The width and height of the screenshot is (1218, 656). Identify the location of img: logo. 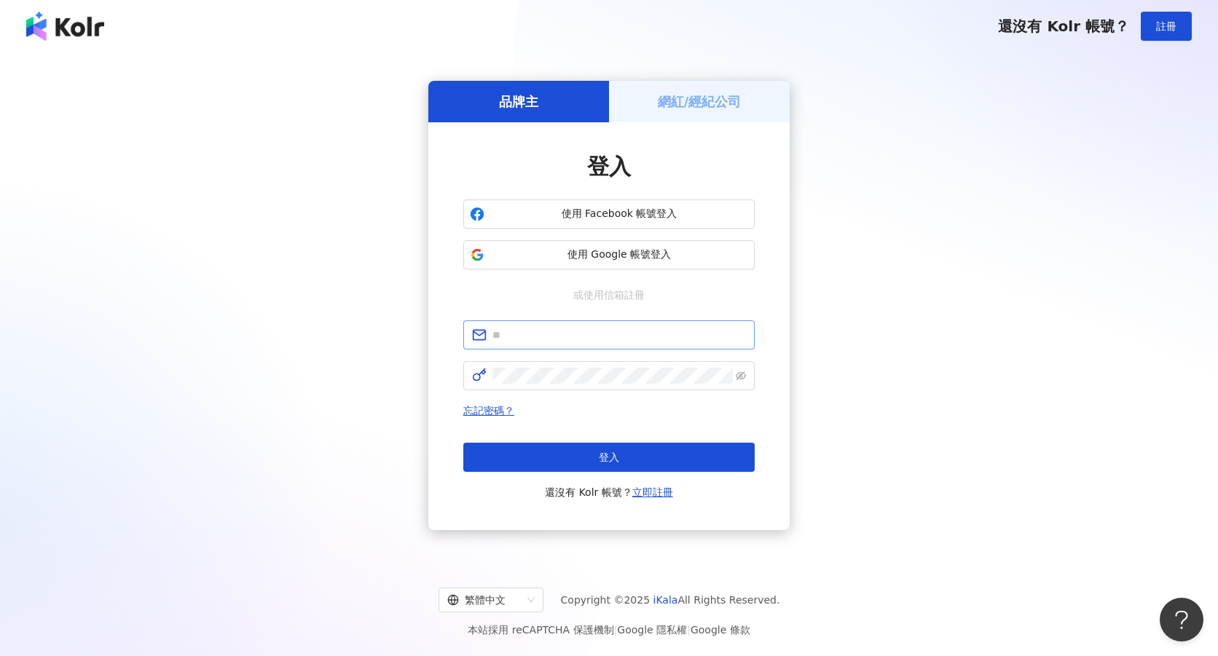
(65, 26).